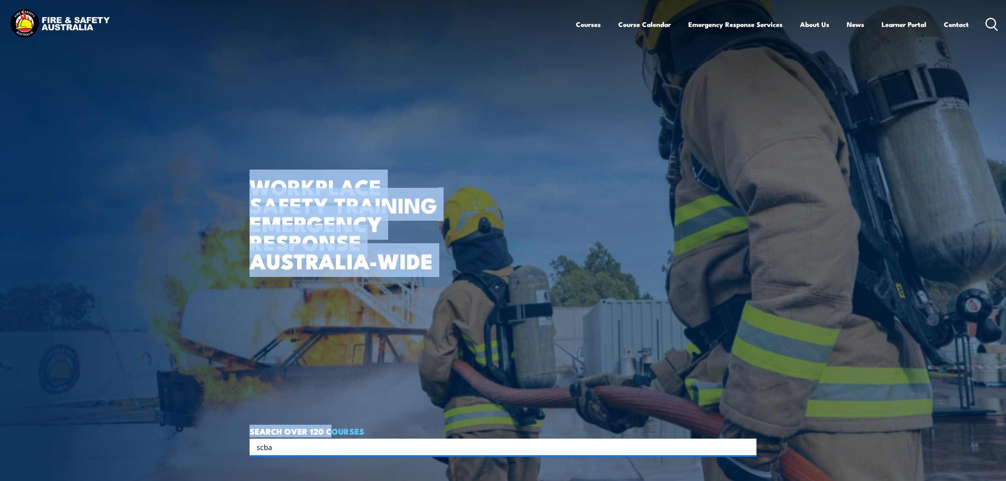  Describe the element at coordinates (903, 24) in the screenshot. I see `a: Learner Portal` at that location.